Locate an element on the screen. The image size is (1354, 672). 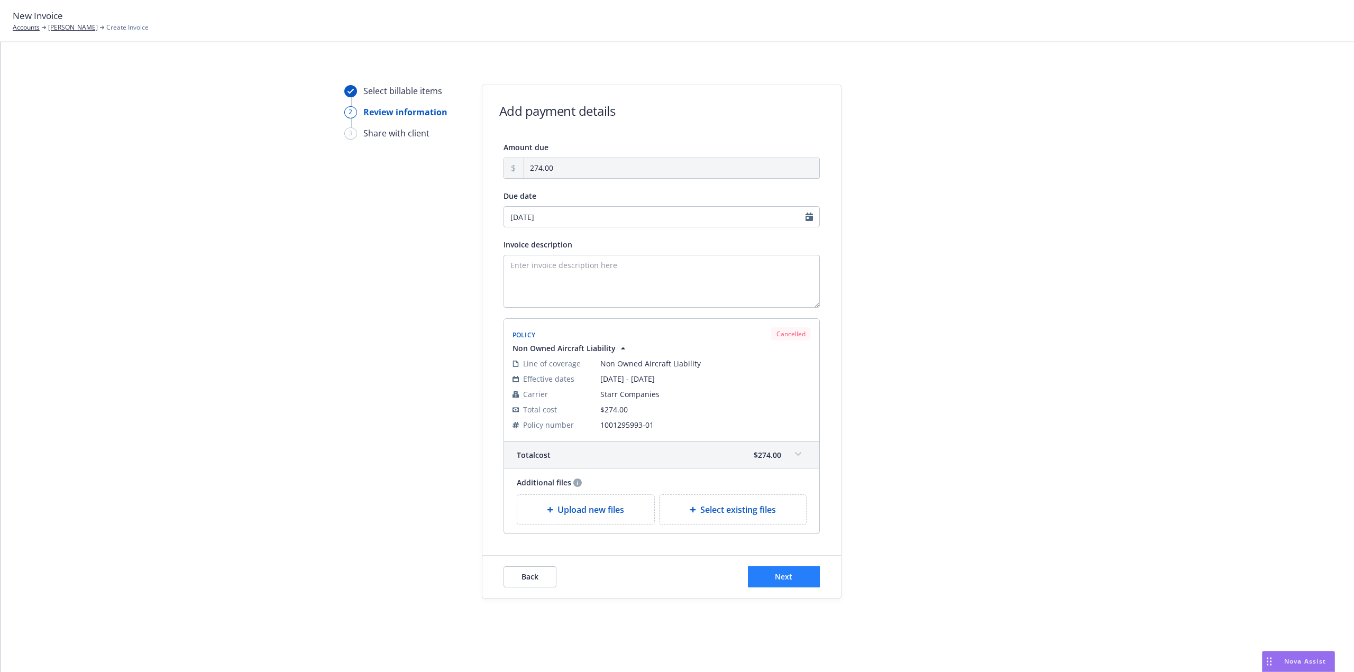
span: New Invoice is located at coordinates (38, 16).